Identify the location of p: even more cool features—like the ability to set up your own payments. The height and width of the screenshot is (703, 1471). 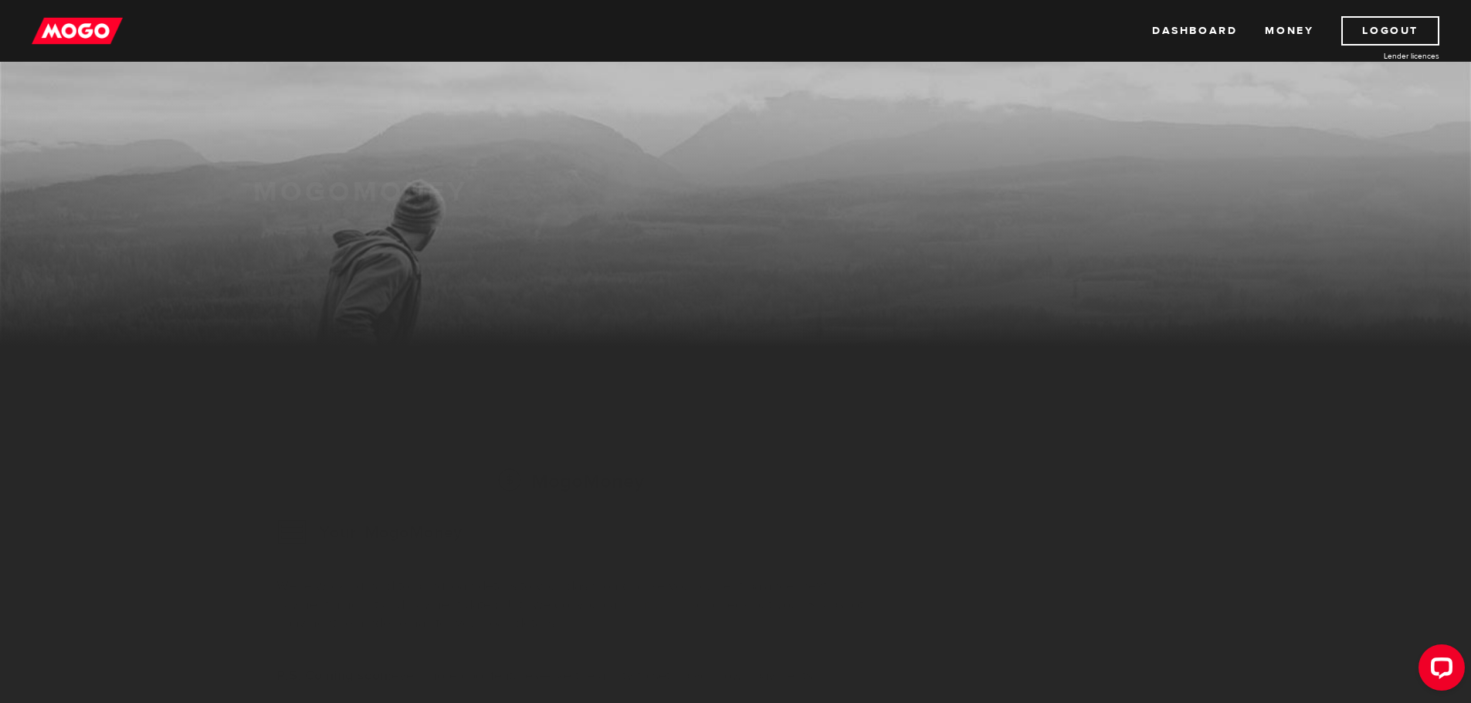
(570, 676).